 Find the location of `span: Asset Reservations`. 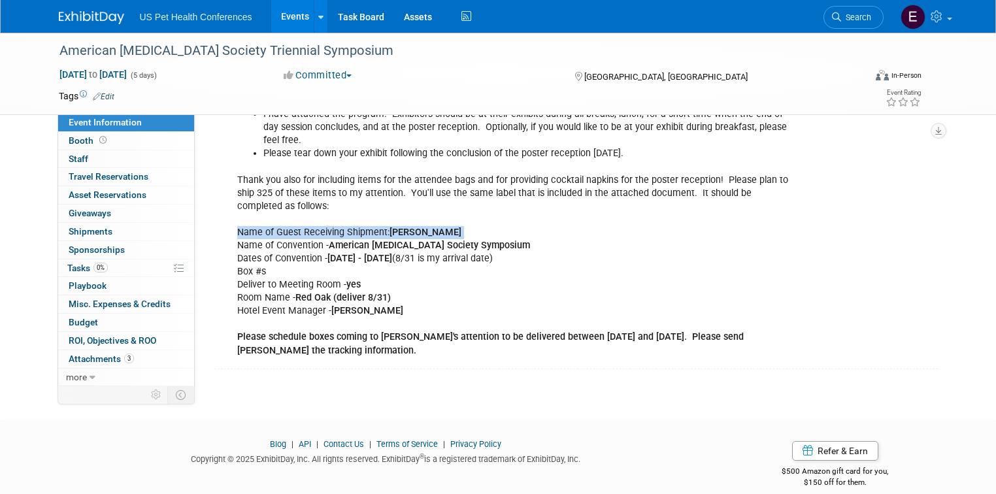

span: Asset Reservations is located at coordinates (107, 195).